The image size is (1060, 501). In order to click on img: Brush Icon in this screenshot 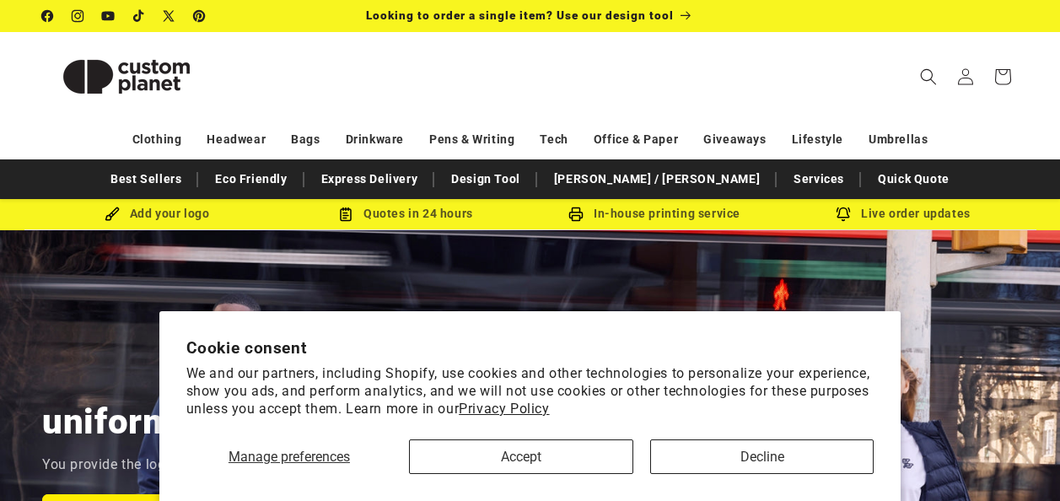, I will do `click(112, 214)`.